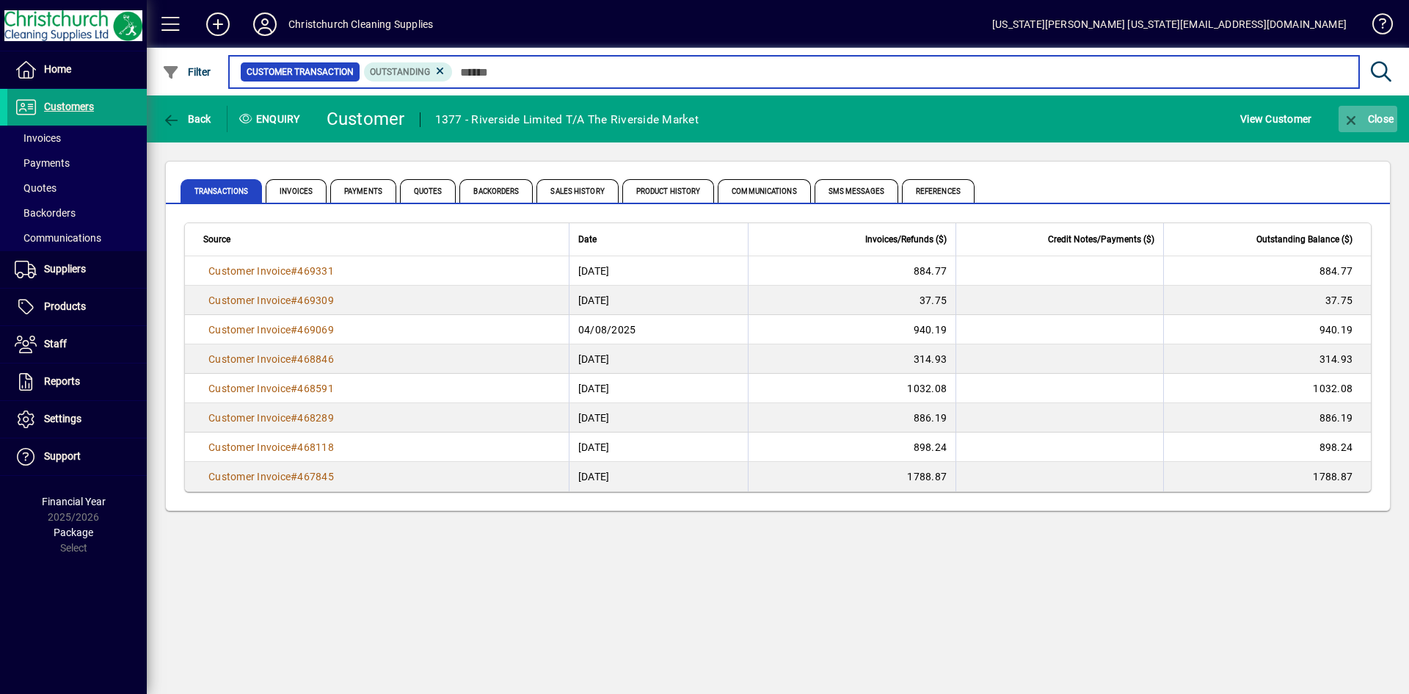 The width and height of the screenshot is (1409, 694). Describe the element at coordinates (62, 381) in the screenshot. I see `span: Reports` at that location.